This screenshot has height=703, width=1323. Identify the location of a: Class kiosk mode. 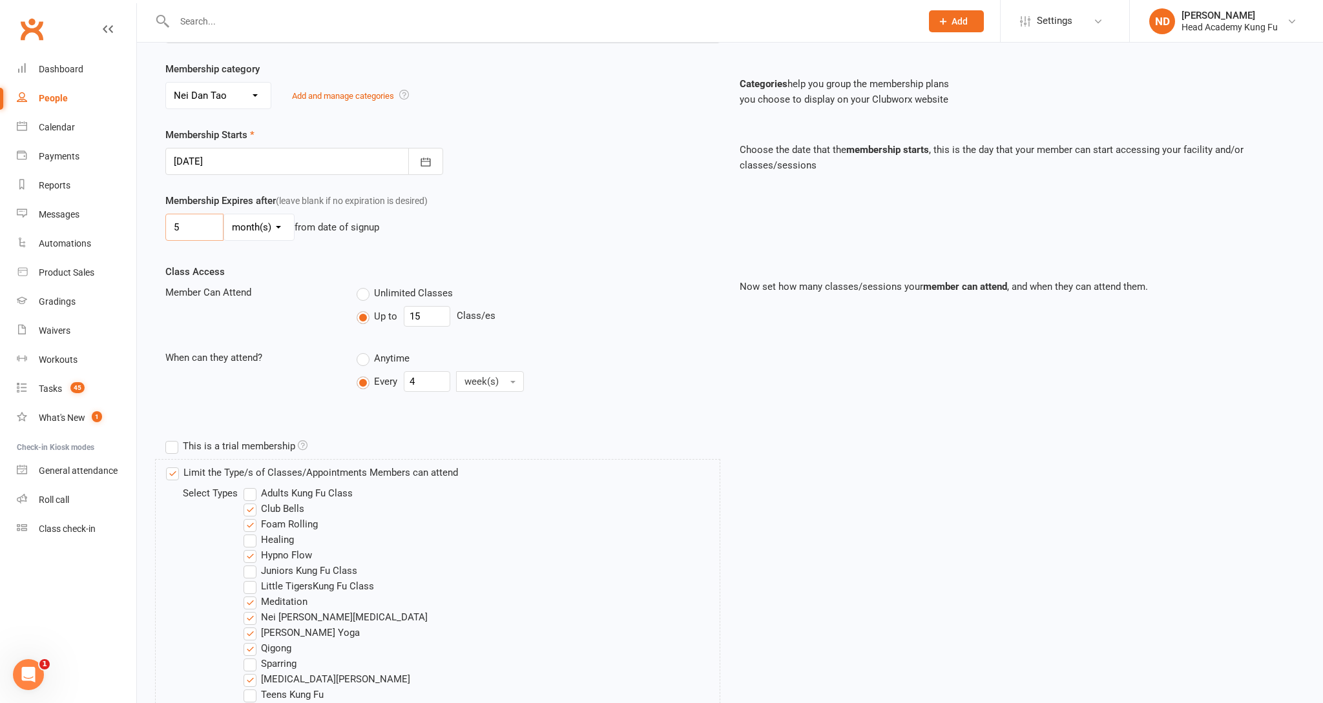
(76, 529).